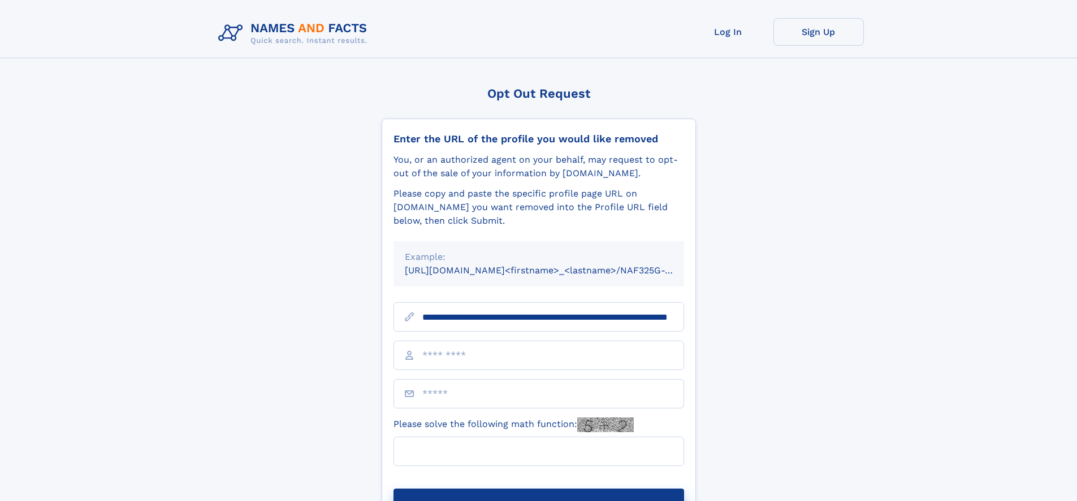  Describe the element at coordinates (539, 93) in the screenshot. I see `div: Opt Out Request` at that location.